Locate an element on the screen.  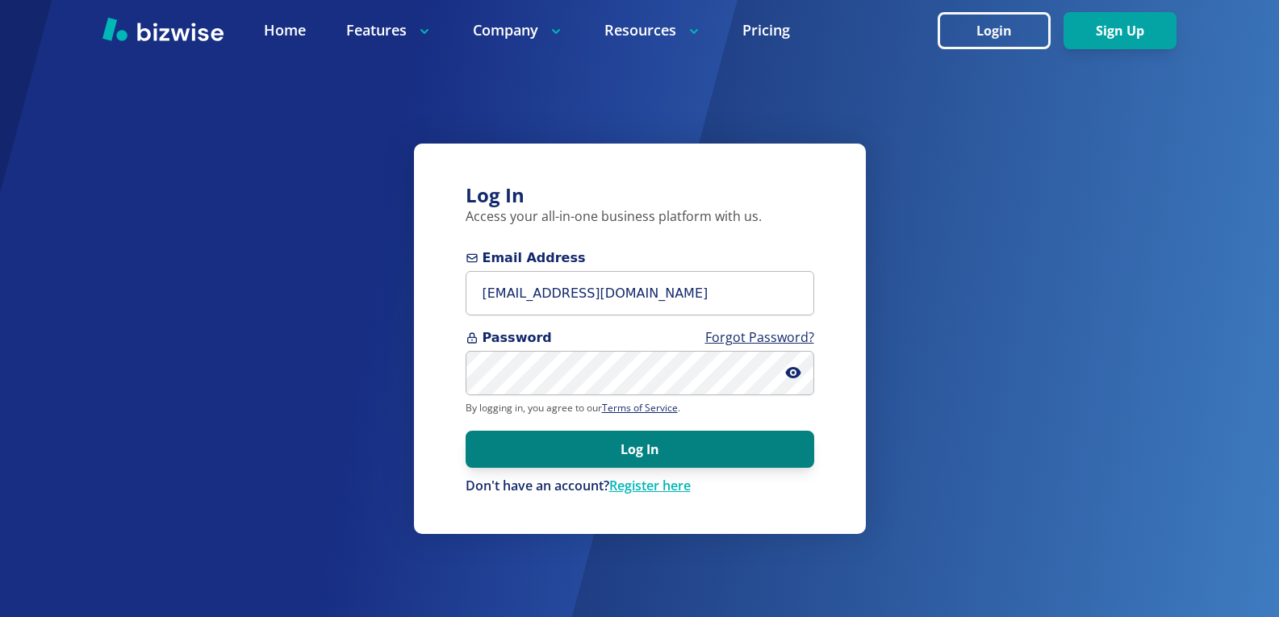
p: Resources is located at coordinates (653, 30).